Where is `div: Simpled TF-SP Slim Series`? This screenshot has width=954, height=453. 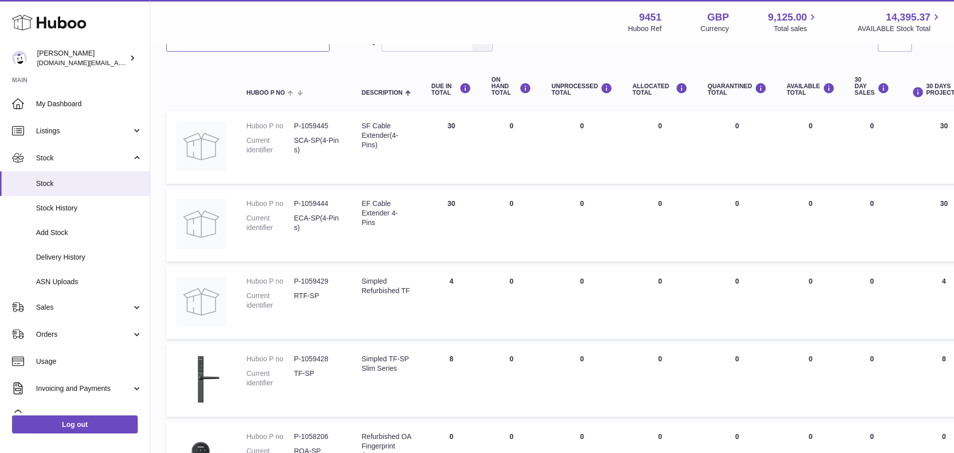
div: Simpled TF-SP Slim Series is located at coordinates (386, 364).